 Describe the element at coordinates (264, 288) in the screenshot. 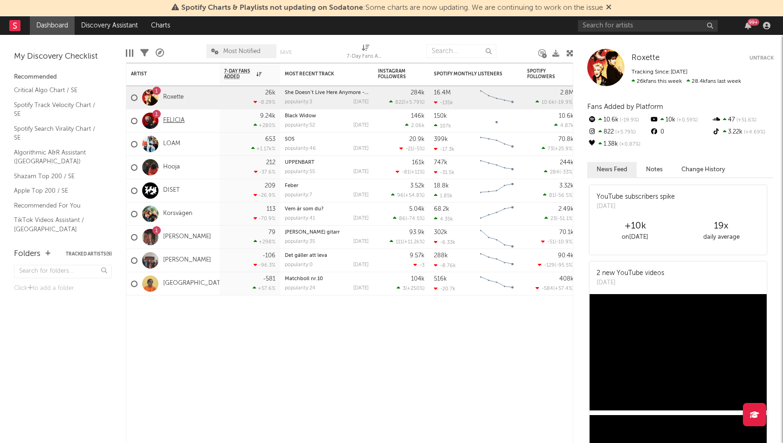

I see `div: +57.6 %` at that location.